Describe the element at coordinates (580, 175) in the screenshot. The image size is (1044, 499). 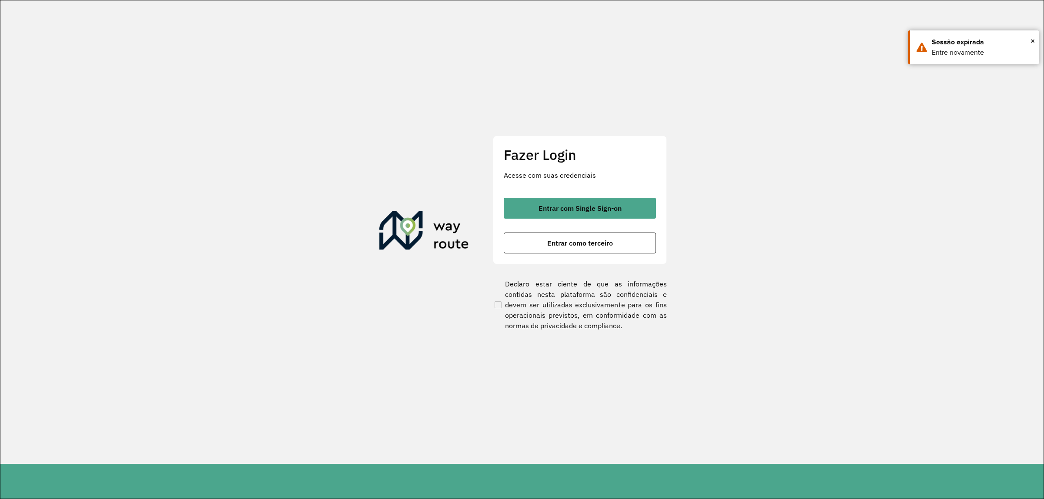
I see `p: Acesse com suas credenciais` at that location.